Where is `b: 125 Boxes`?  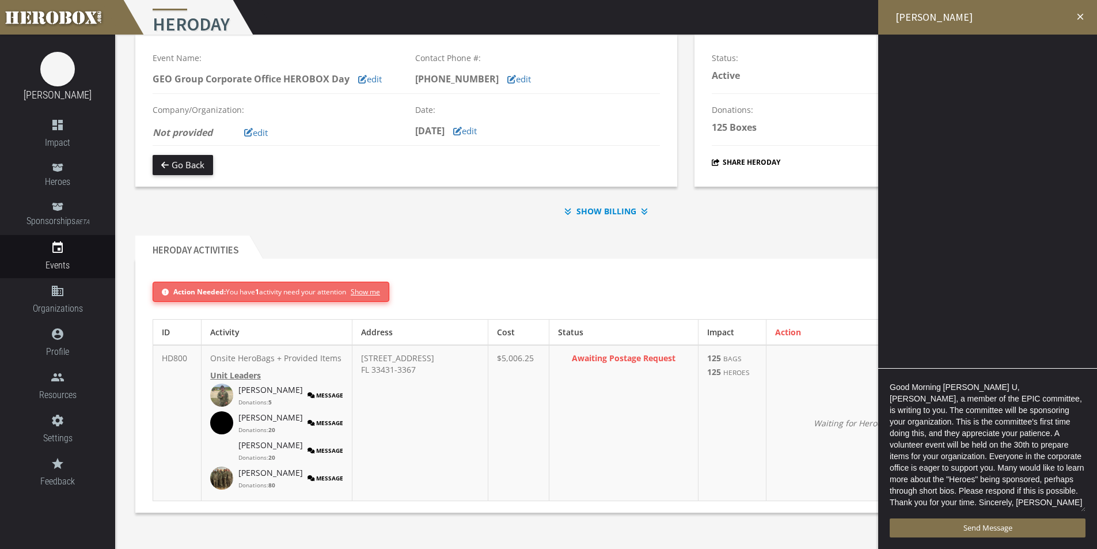 b: 125 Boxes is located at coordinates (734, 127).